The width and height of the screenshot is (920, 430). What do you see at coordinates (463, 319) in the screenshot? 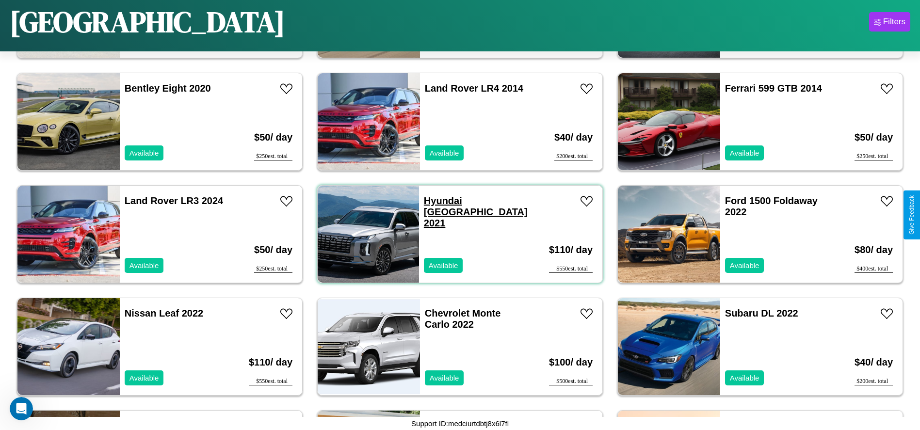
I see `a: Chevrolet Monte Carlo 2022` at bounding box center [463, 319].